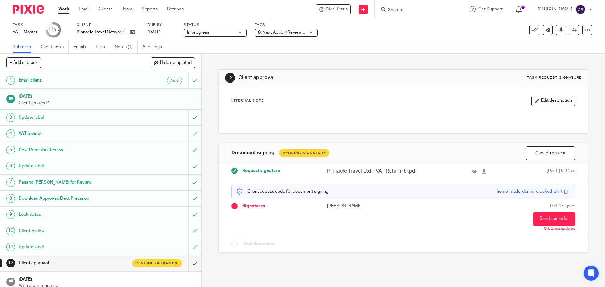  I want to click on button: + Add subtask, so click(24, 63).